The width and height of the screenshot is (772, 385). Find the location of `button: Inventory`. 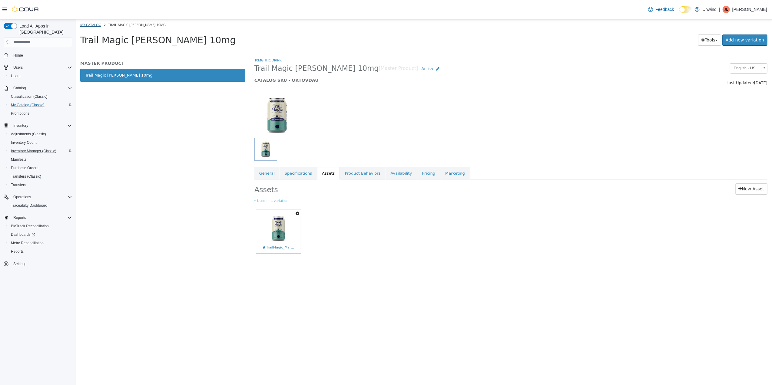

button: Inventory is located at coordinates (38, 126).